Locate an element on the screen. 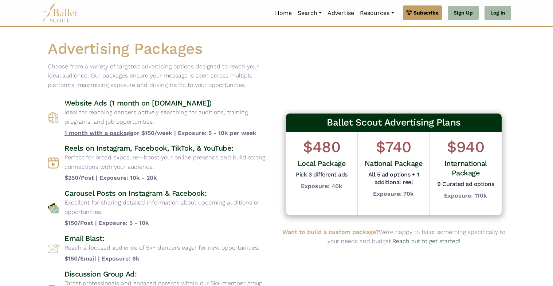 The width and height of the screenshot is (553, 286). p: Choose from a variety of targeted advertising options designed to reach your ideal audience. Our ... is located at coordinates (159, 76).